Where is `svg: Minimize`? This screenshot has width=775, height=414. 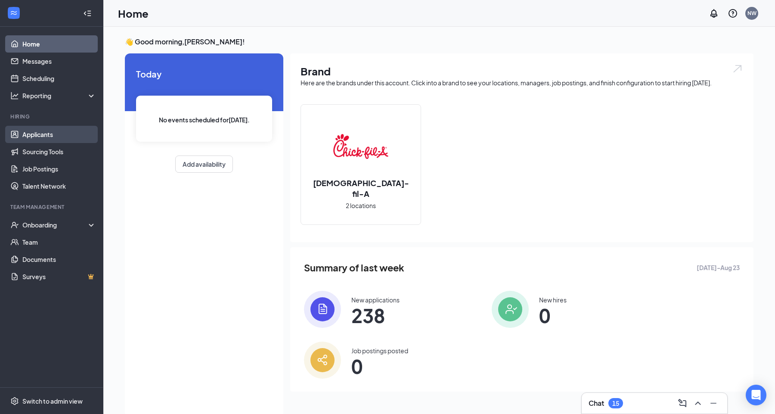
svg: Minimize is located at coordinates (713, 403).